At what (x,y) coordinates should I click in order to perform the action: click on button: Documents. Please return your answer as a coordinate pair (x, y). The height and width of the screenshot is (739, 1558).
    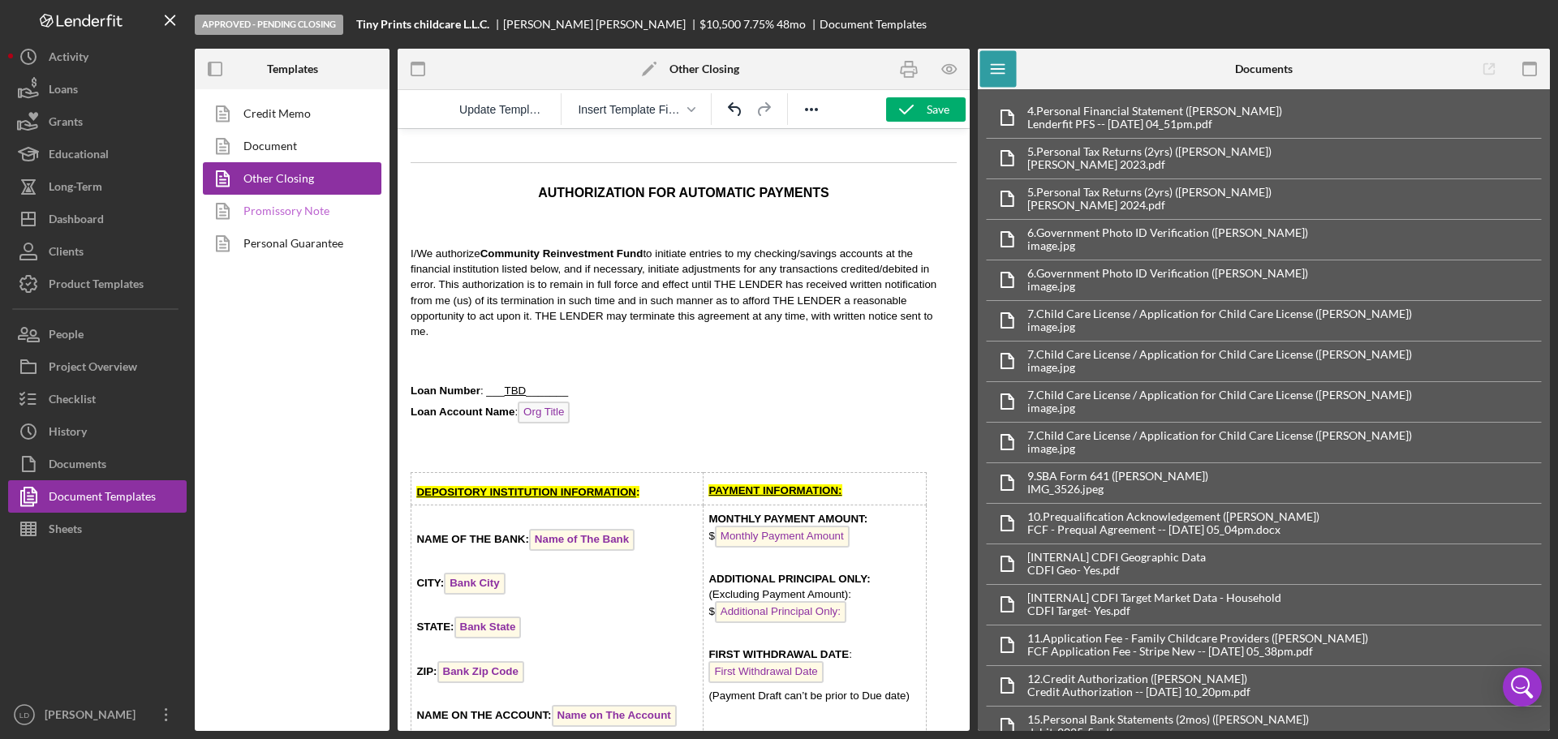
    Looking at the image, I should click on (97, 464).